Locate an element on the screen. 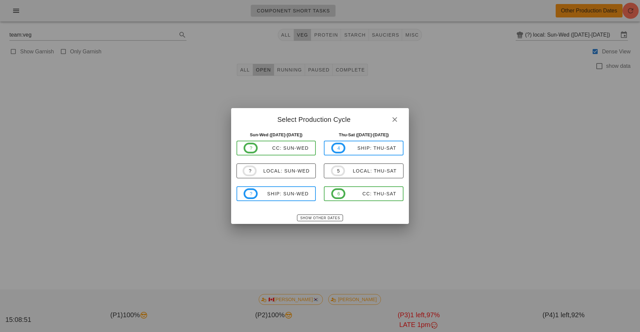 The height and width of the screenshot is (332, 640). div: CC: Thu-Sat is located at coordinates (371, 194).